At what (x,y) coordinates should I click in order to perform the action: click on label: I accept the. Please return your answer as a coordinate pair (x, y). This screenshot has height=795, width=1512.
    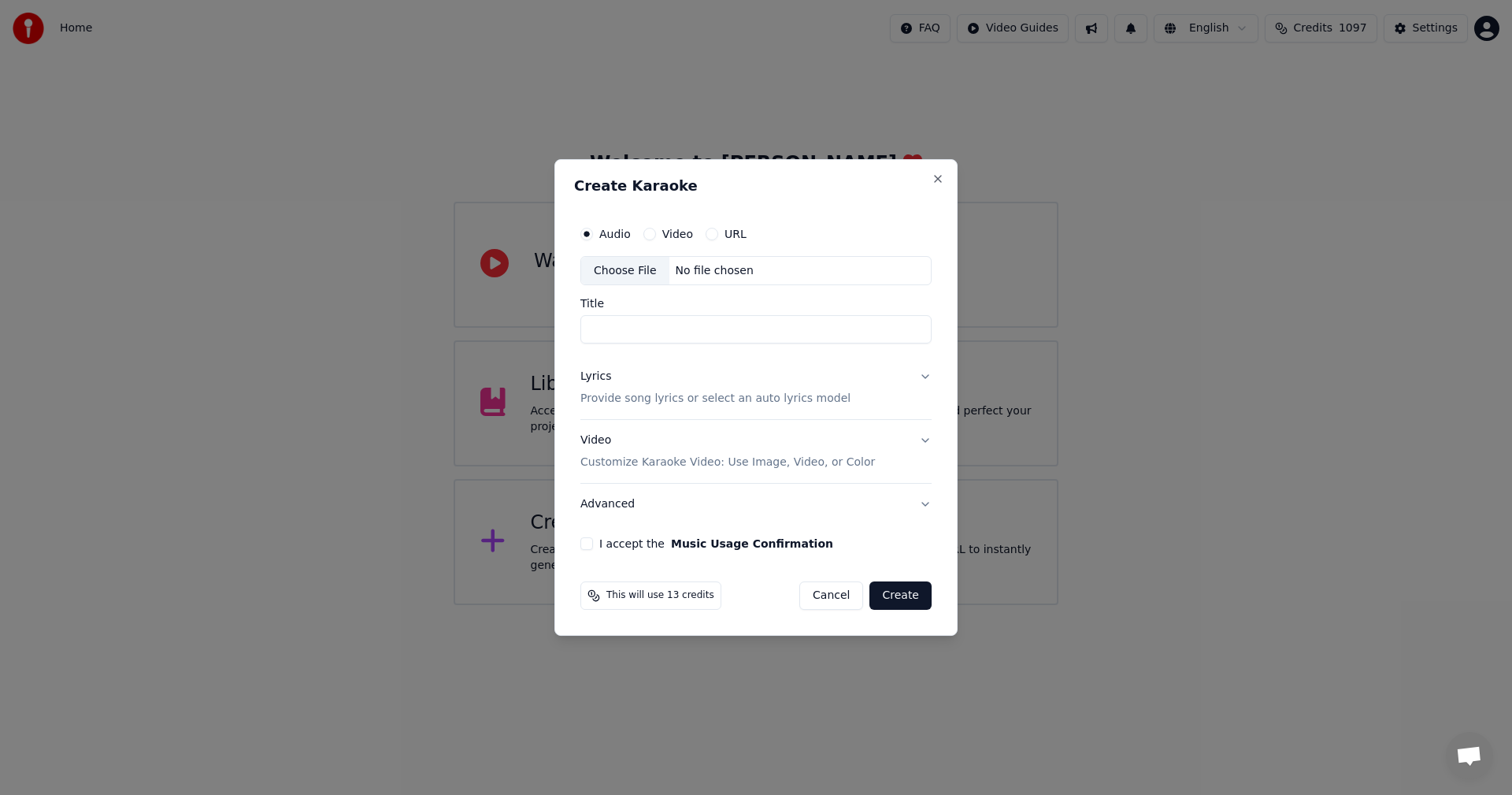
    Looking at the image, I should click on (716, 544).